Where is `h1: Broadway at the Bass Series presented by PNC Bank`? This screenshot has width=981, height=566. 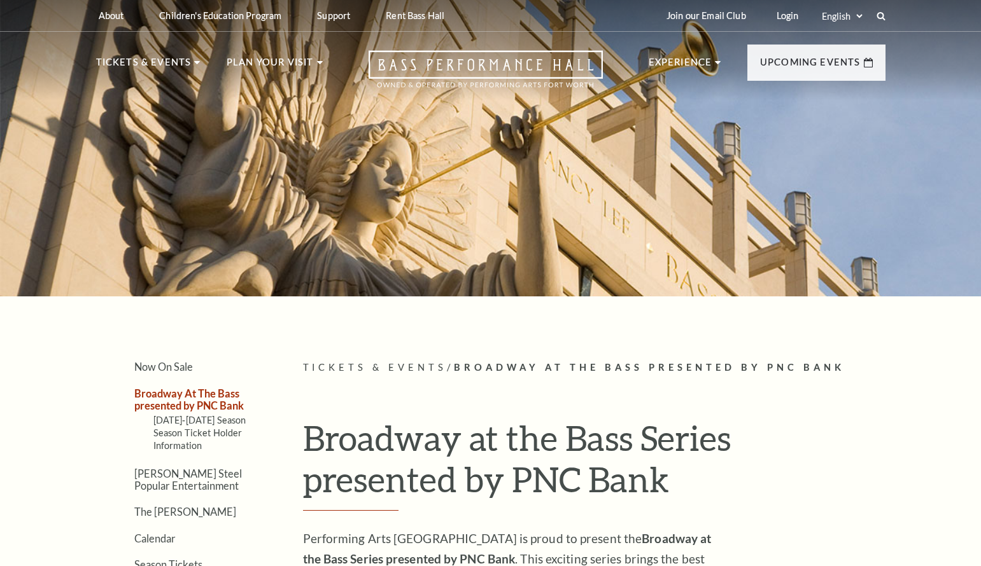 h1: Broadway at the Bass Series presented by PNC Bank is located at coordinates (594, 464).